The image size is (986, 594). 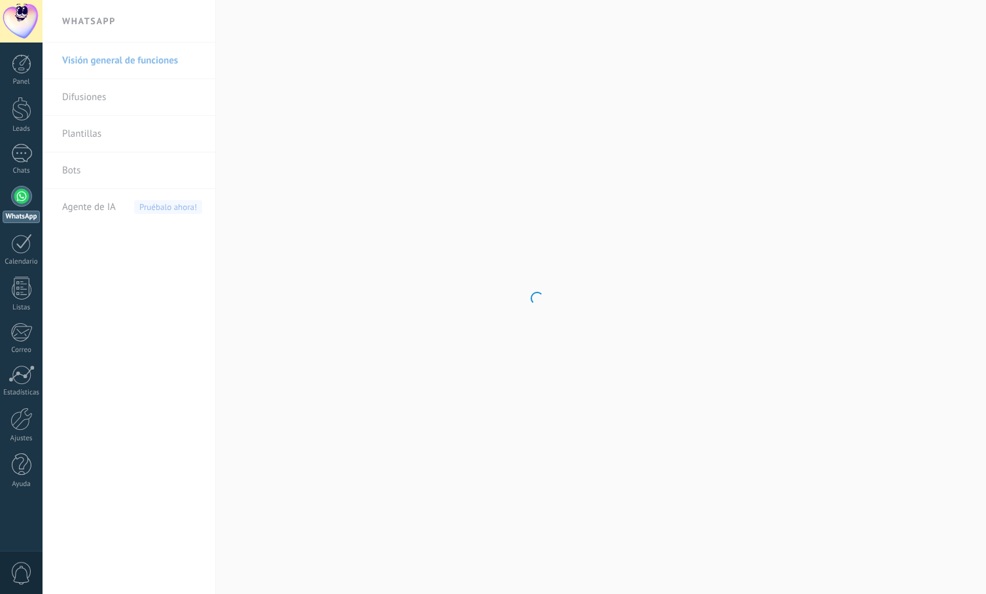 I want to click on div: Leads, so click(x=22, y=129).